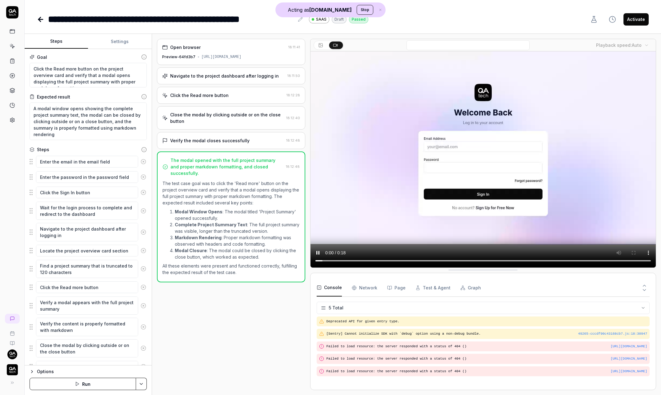  What do you see at coordinates (227, 167) in the screenshot?
I see `div: The modal opened with the full project summary and proper markdown formatting, and closed success...` at bounding box center [227, 167].